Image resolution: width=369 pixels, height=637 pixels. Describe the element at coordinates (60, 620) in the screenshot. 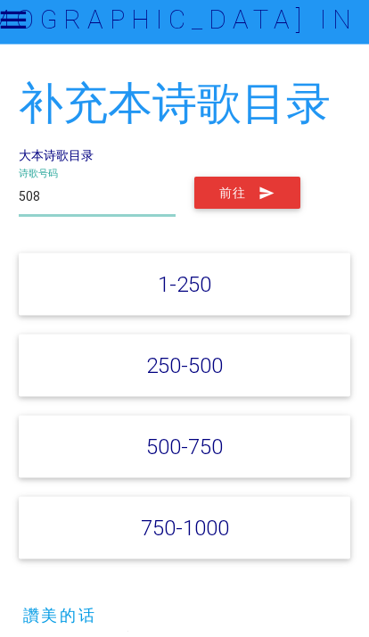

I see `a: 讚美的话` at that location.